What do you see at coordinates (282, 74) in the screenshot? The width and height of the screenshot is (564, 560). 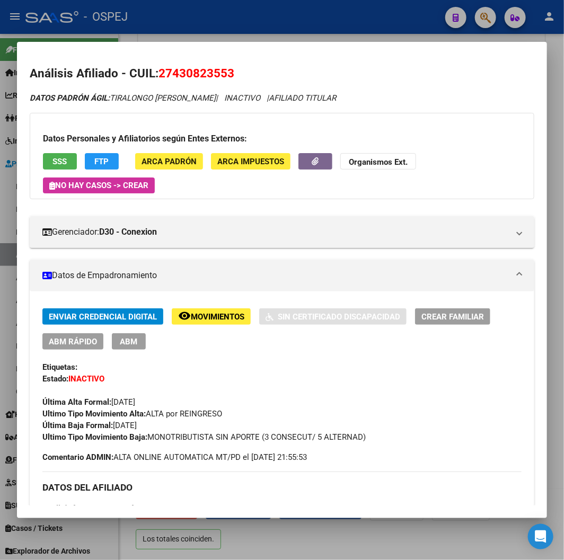 I see `h2: Análisis Afiliado - CUIL:` at bounding box center [282, 74].